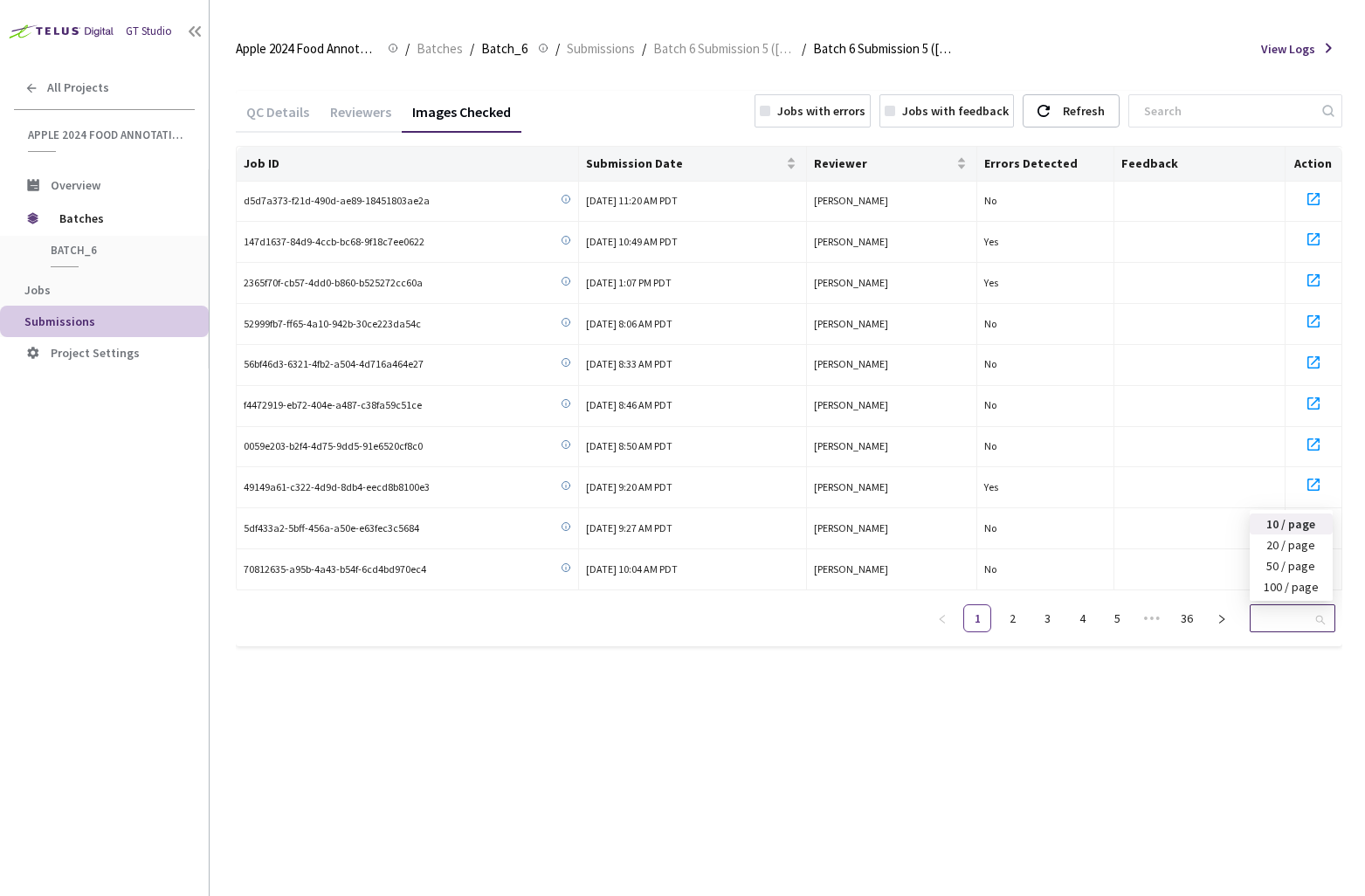  Describe the element at coordinates (335, 569) in the screenshot. I see `span: 70812635-a95b-4a43-b54f-6cd4bd970ec4` at that location.